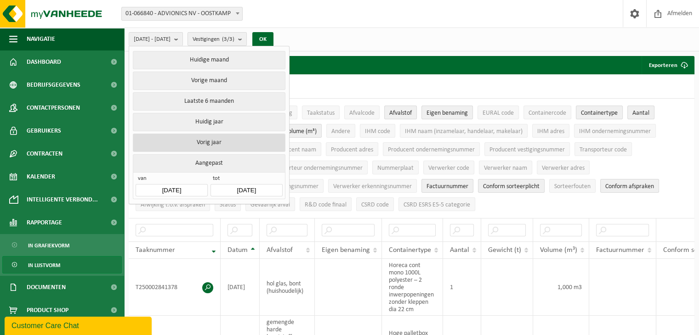 This screenshot has width=699, height=335. What do you see at coordinates (641, 113) in the screenshot?
I see `button: AantalAantal: Activate to sort` at bounding box center [641, 113].